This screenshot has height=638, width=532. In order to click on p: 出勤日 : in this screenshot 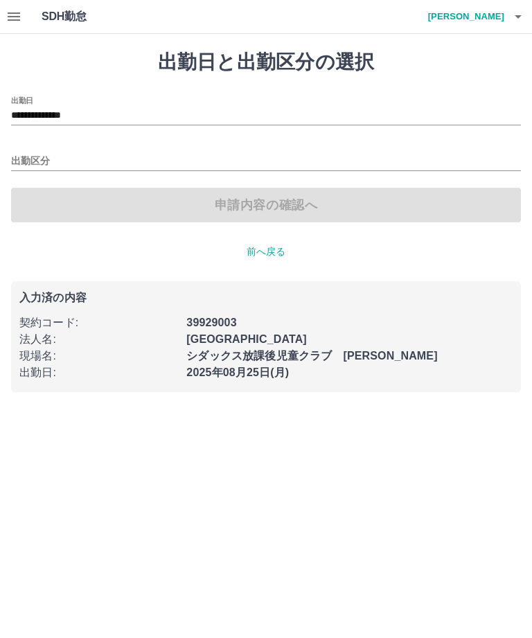, I will do `click(98, 373)`.